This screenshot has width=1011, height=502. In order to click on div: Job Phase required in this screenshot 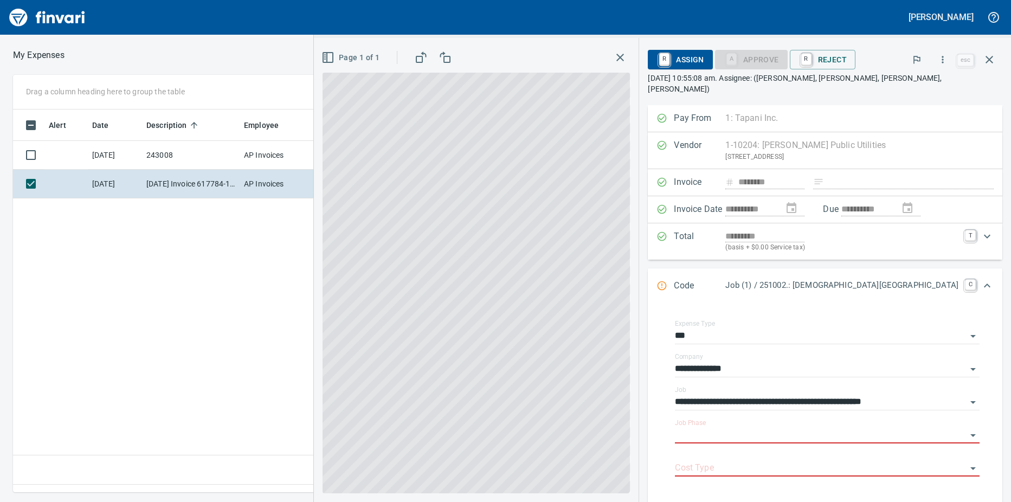, I will do `click(752, 59)`.